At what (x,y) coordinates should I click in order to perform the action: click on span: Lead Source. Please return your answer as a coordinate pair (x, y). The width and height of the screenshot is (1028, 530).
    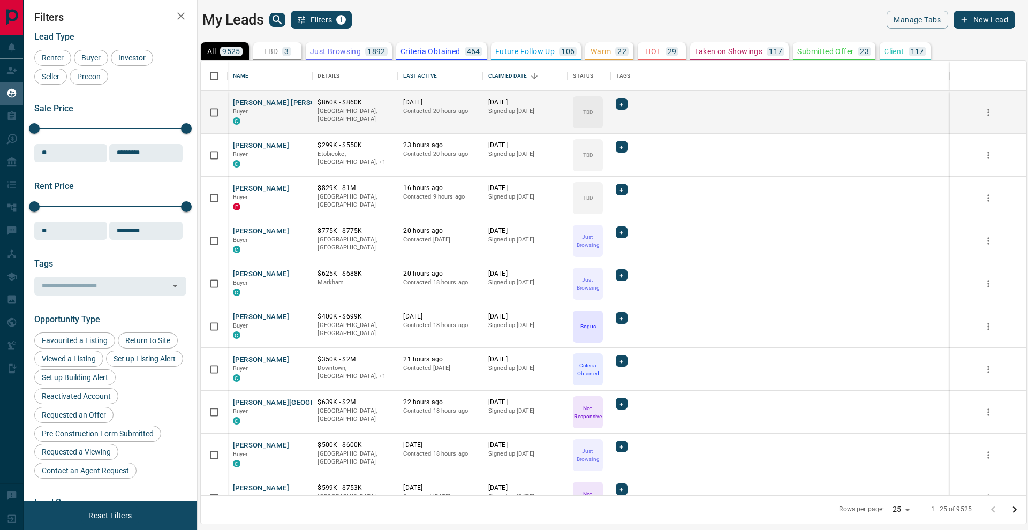
    Looking at the image, I should click on (58, 502).